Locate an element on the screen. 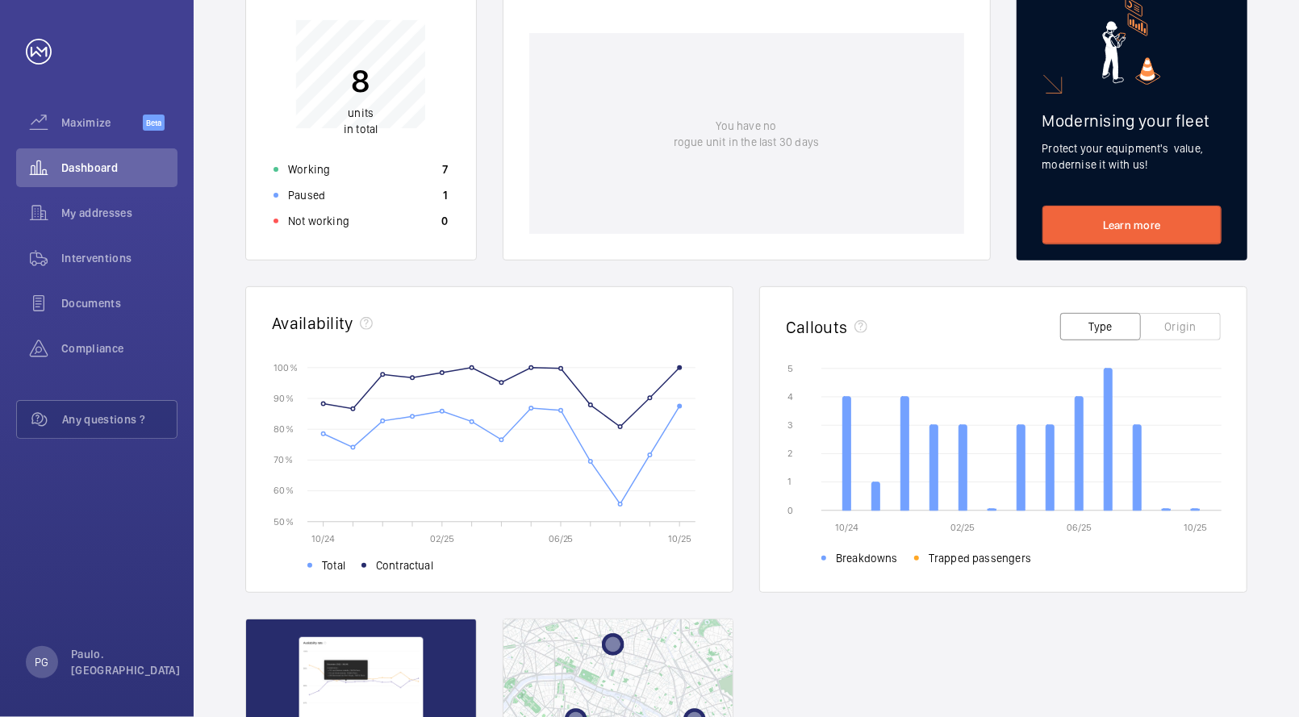  span: My addresses is located at coordinates (119, 213).